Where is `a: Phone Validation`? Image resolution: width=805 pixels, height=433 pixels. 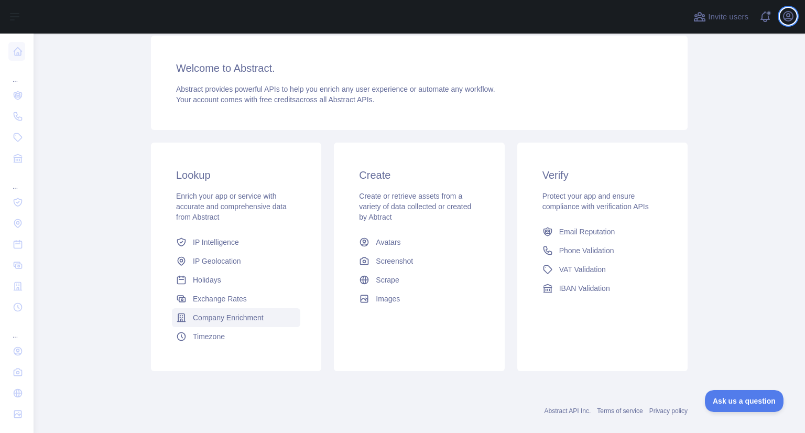 a: Phone Validation is located at coordinates (602, 250).